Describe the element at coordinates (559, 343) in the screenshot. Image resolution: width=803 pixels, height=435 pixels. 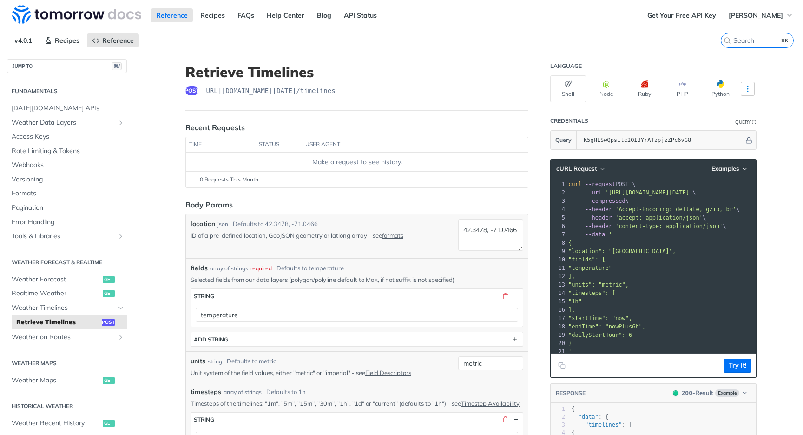
I see `div: 20` at that location.